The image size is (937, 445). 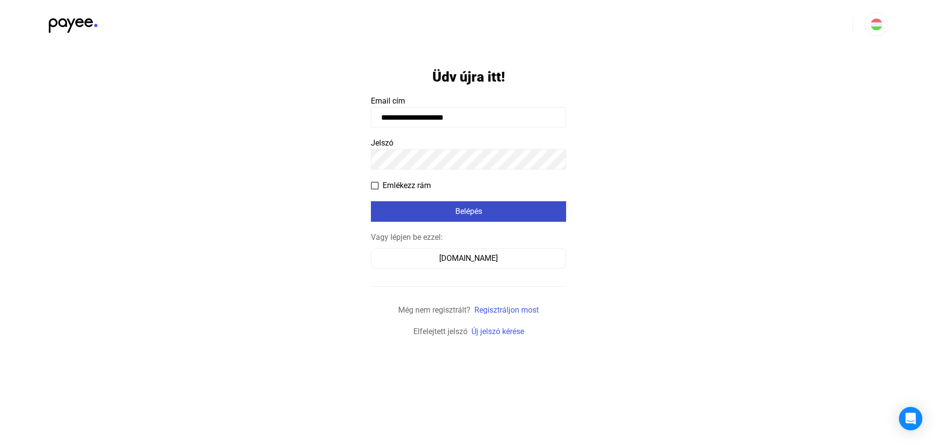 What do you see at coordinates (877, 24) in the screenshot?
I see `img: HU` at bounding box center [877, 24].